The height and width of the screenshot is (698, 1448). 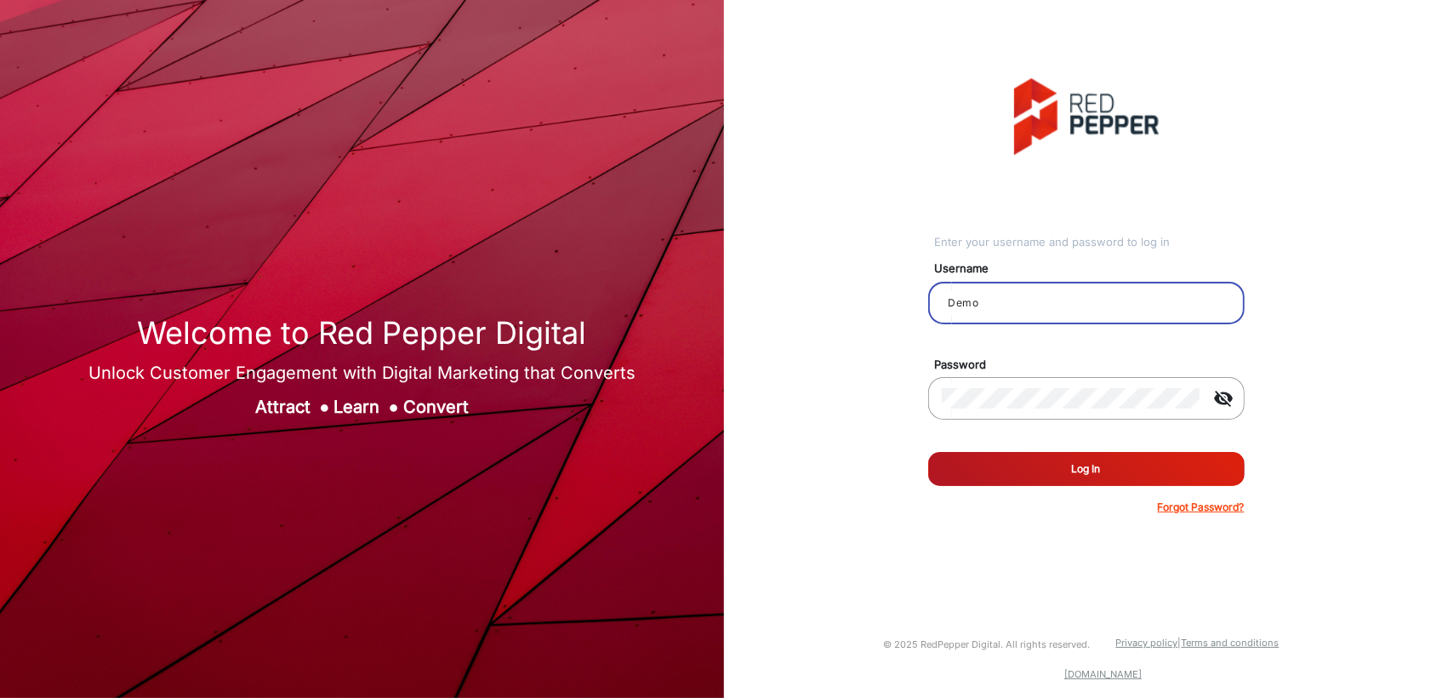 What do you see at coordinates (1086, 117) in the screenshot?
I see `img: vmg-logo` at bounding box center [1086, 117].